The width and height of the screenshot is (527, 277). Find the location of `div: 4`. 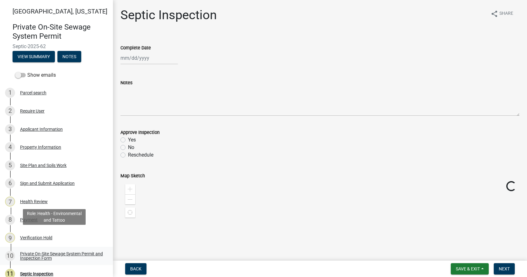

div: 4 is located at coordinates (10, 147).